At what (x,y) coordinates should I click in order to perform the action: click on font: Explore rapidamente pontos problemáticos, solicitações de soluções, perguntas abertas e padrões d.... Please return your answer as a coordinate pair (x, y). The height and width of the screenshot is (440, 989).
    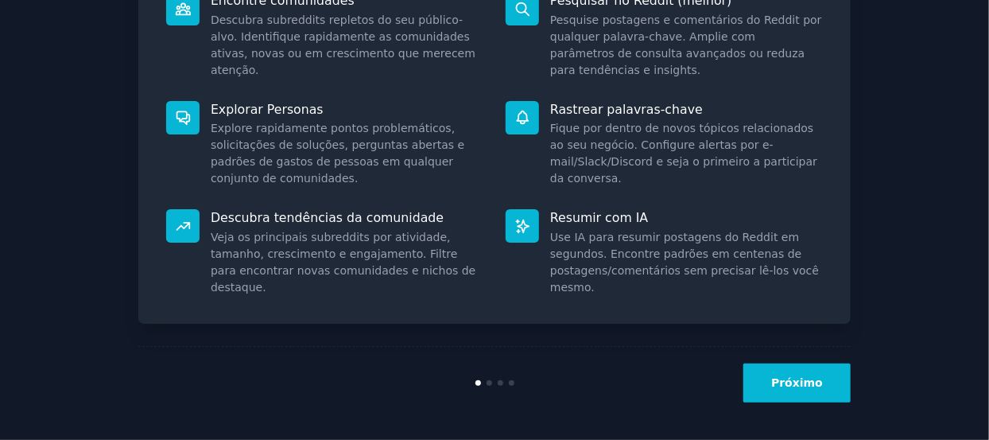
    Looking at the image, I should click on (337, 153).